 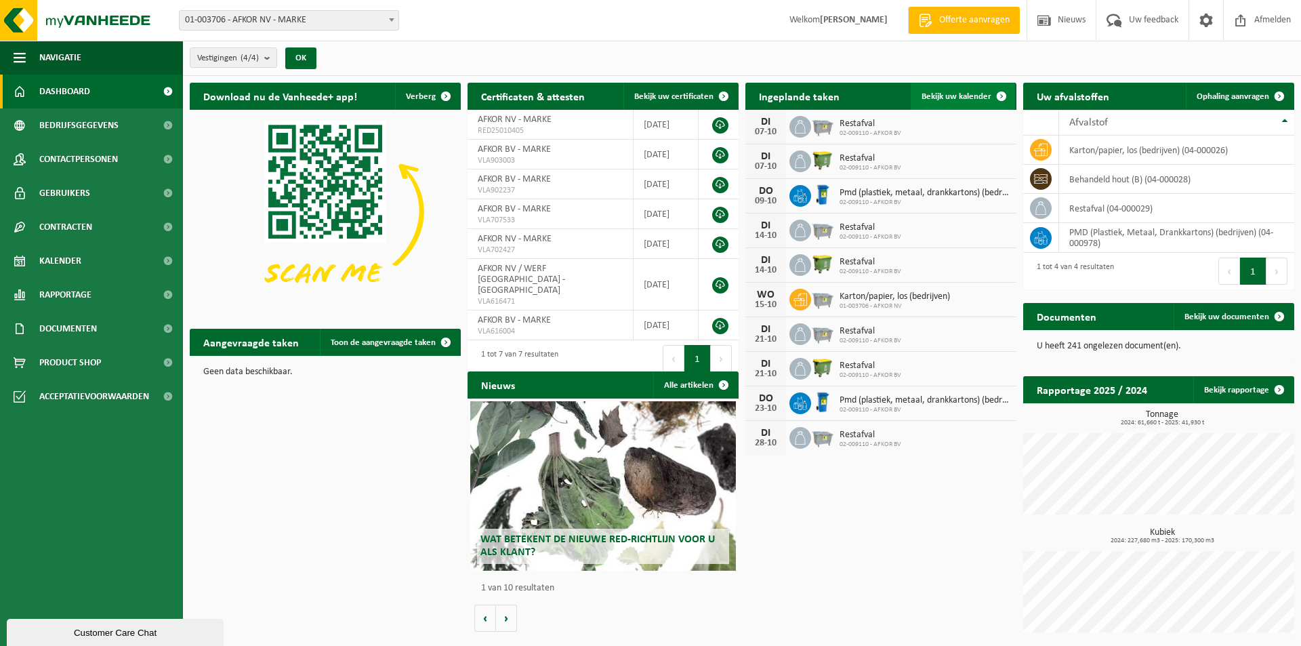 What do you see at coordinates (766, 409) in the screenshot?
I see `div: 23-10` at bounding box center [766, 409].